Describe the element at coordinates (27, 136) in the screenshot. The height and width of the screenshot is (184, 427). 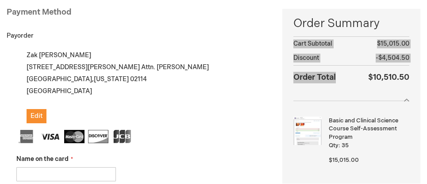
I see `img: American Express` at that location.